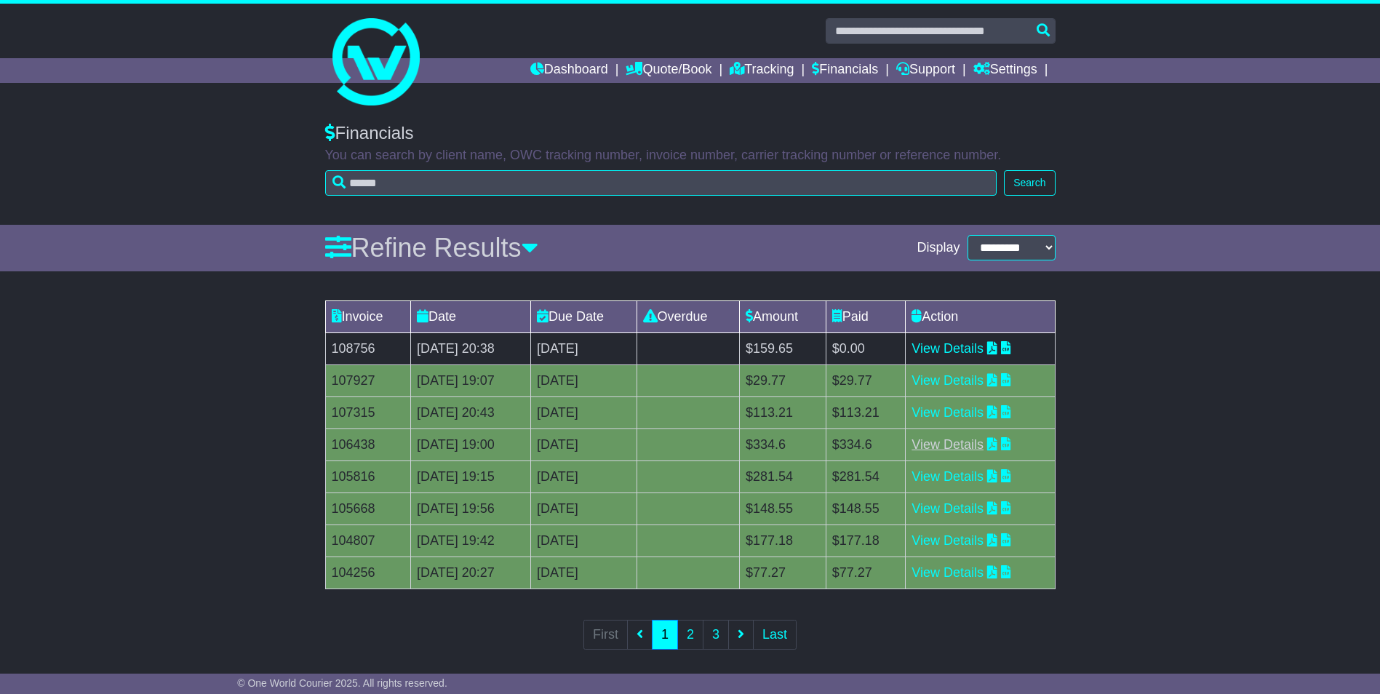  Describe the element at coordinates (367, 540) in the screenshot. I see `td: 104807` at that location.